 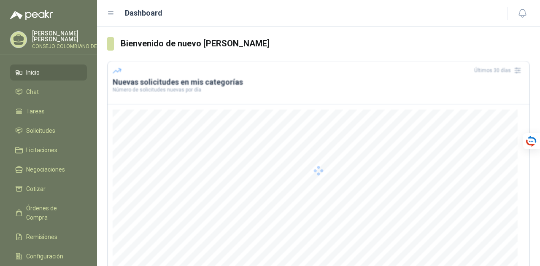 I want to click on img: Logo peakr, so click(x=32, y=15).